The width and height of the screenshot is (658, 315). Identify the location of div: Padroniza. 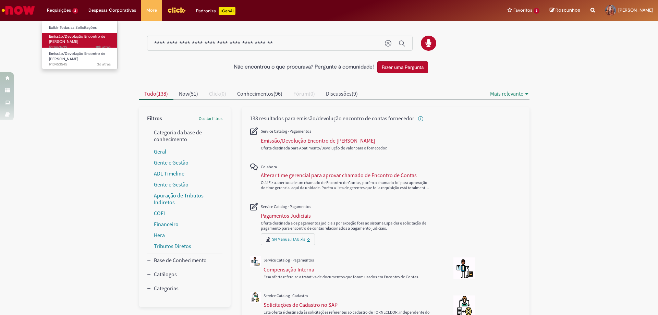
(216, 11).